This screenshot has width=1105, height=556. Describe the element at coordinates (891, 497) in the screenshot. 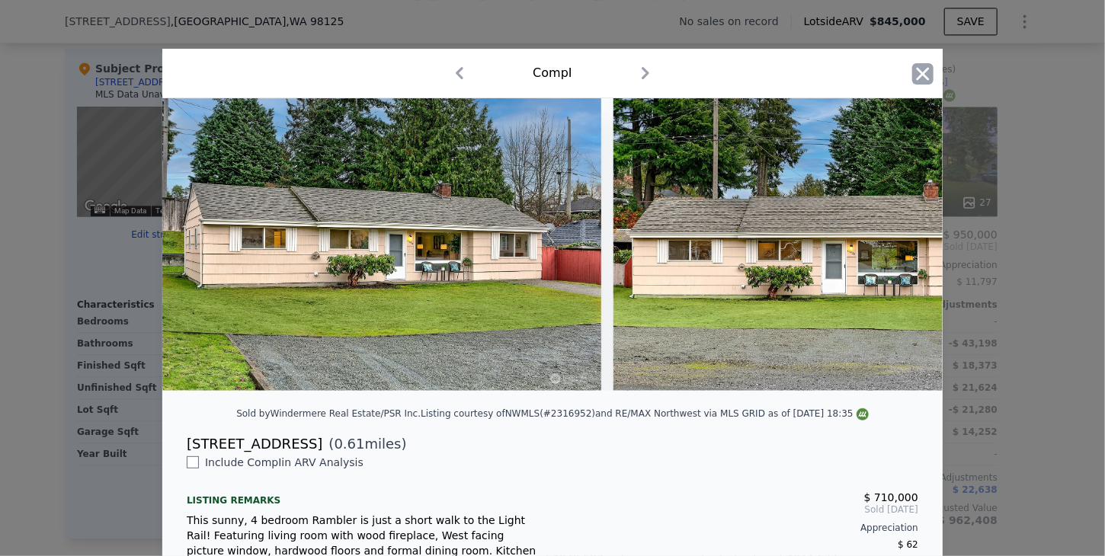

I see `span: $ 710,000` at that location.